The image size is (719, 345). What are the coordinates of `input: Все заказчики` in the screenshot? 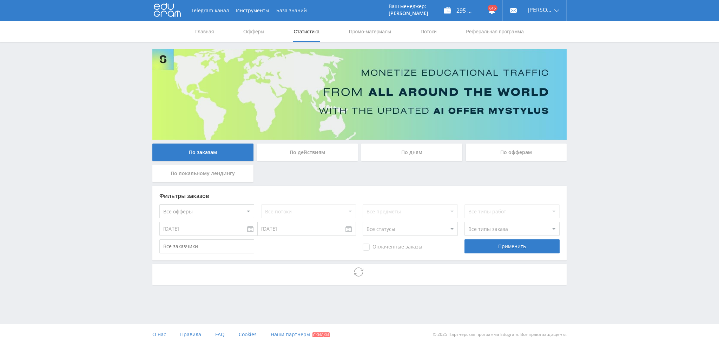 It's located at (207, 247).